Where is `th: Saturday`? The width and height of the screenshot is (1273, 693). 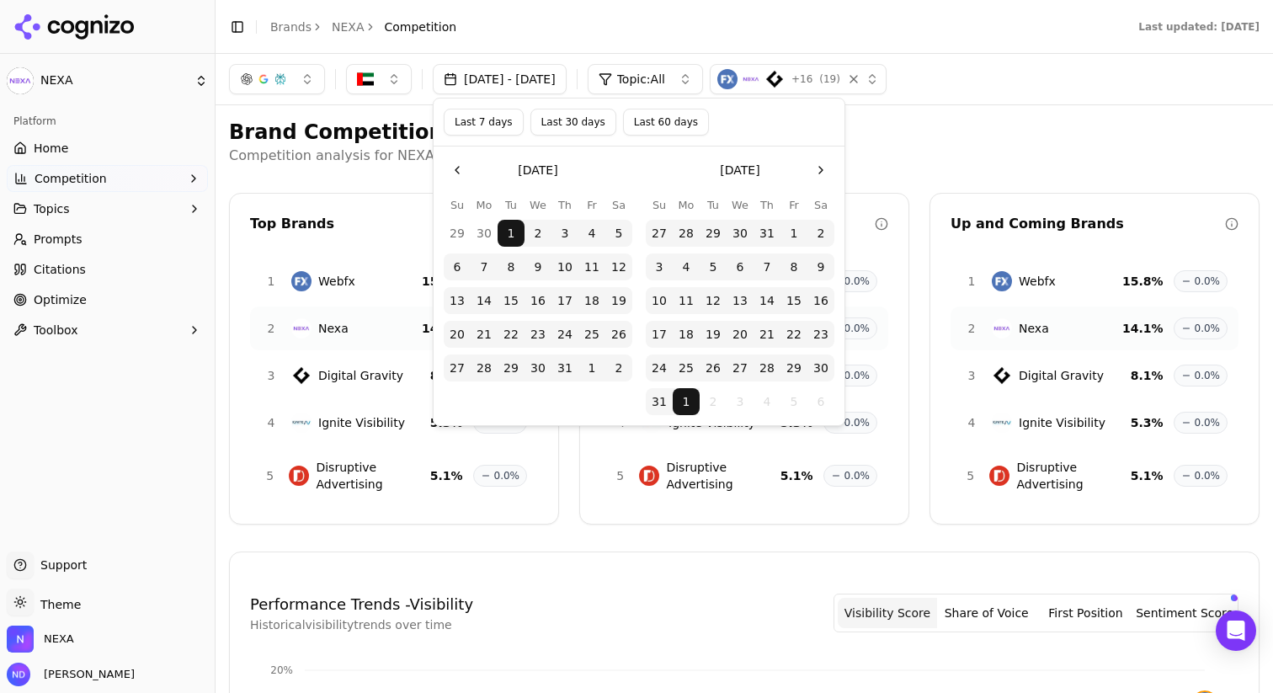
th: Saturday is located at coordinates (619, 205).